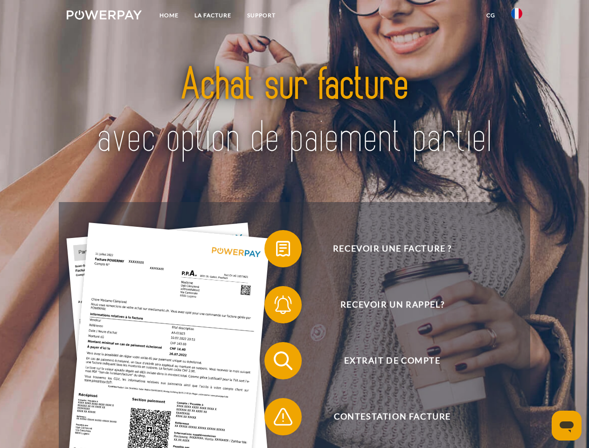  I want to click on a: Support, so click(261, 15).